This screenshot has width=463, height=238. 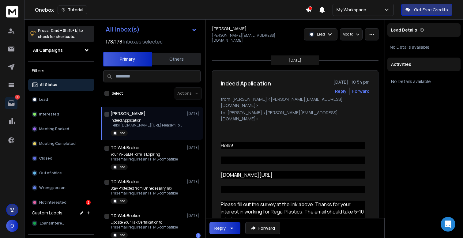 I want to click on p: Not Interested, so click(x=53, y=202).